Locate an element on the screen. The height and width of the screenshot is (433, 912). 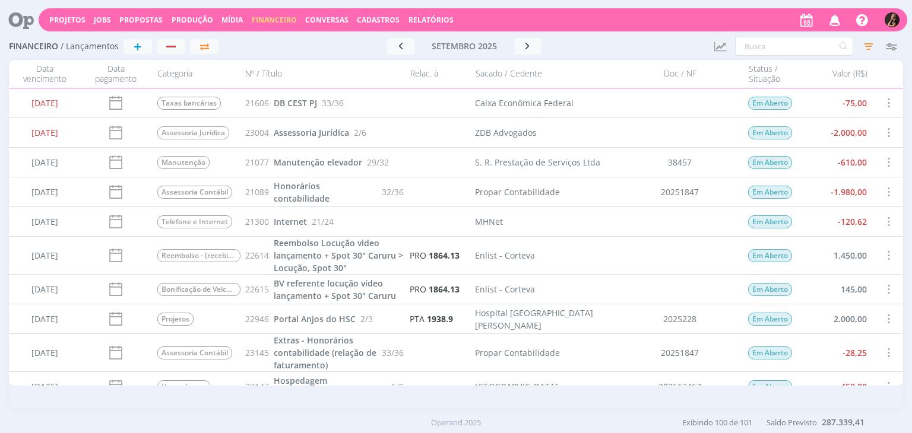
a: DB CEST PJ is located at coordinates (295, 103).